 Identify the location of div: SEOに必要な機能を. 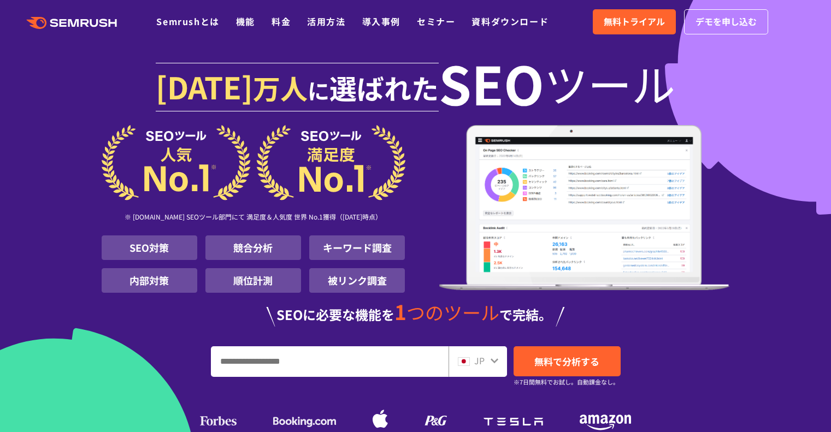
(416, 314).